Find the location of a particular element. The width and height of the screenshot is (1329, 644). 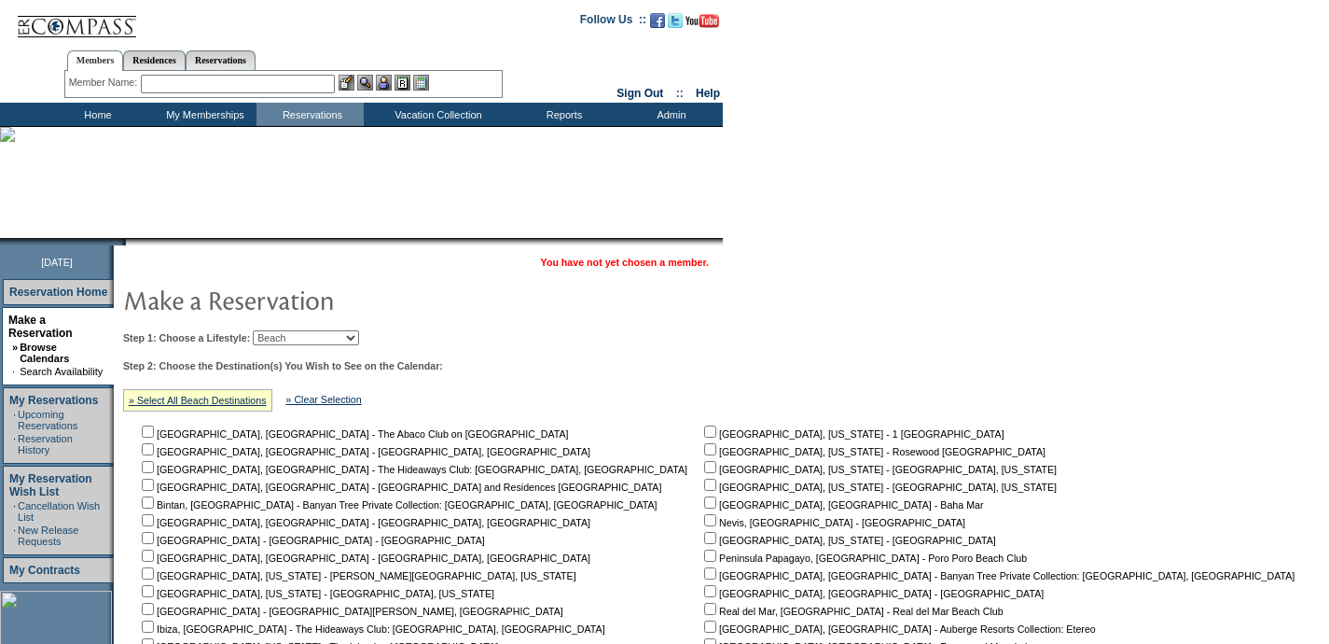

img: b_calculator.gif is located at coordinates (421, 82).